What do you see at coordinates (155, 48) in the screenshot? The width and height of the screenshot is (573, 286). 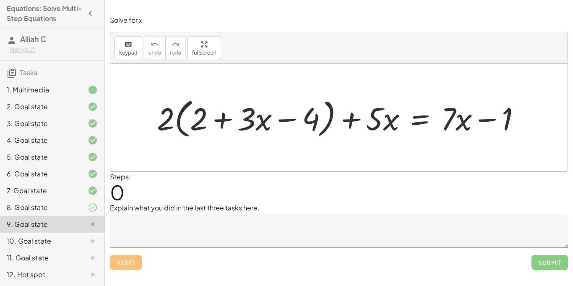 I see `button: undoundo` at bounding box center [155, 48].